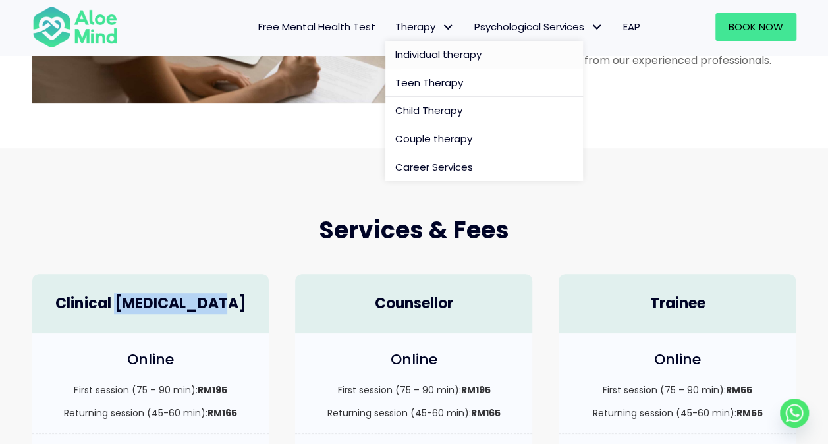 The height and width of the screenshot is (444, 828). I want to click on a: Child Therapy, so click(484, 111).